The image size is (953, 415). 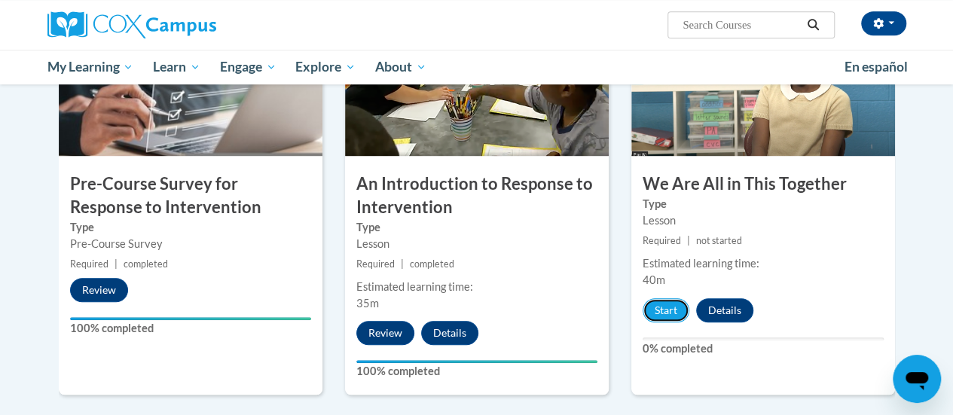 What do you see at coordinates (90, 67) in the screenshot?
I see `span: My Learning` at bounding box center [90, 67].